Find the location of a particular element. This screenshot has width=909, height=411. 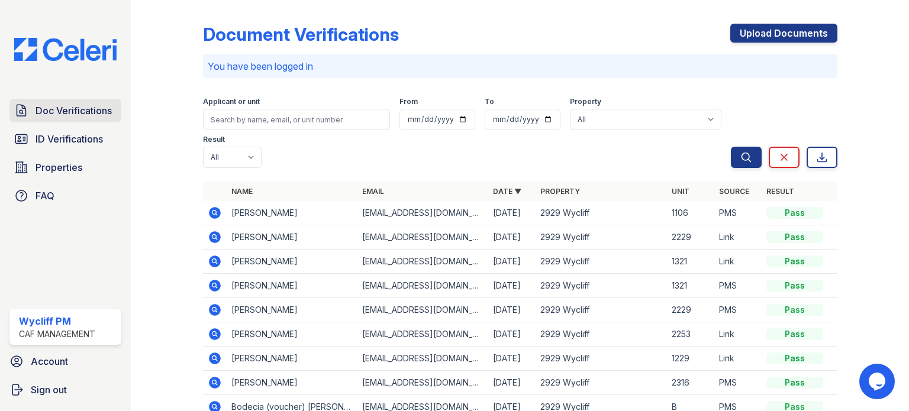

a: Email is located at coordinates (373, 191).